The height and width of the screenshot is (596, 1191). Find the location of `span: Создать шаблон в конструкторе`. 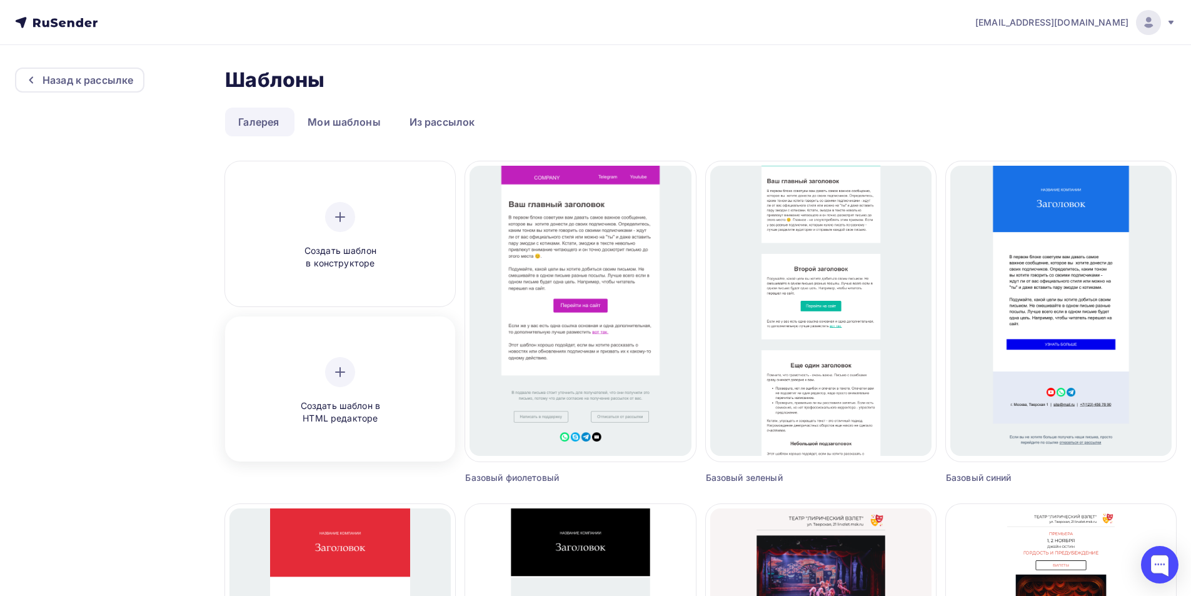

span: Создать шаблон в конструкторе is located at coordinates (340, 257).